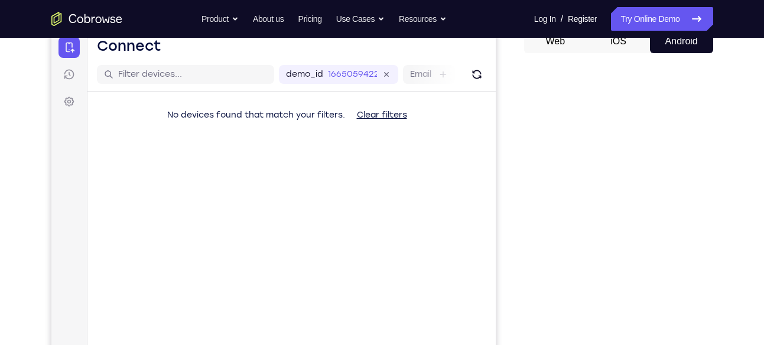 Image resolution: width=764 pixels, height=345 pixels. I want to click on a: Pricing, so click(310, 19).